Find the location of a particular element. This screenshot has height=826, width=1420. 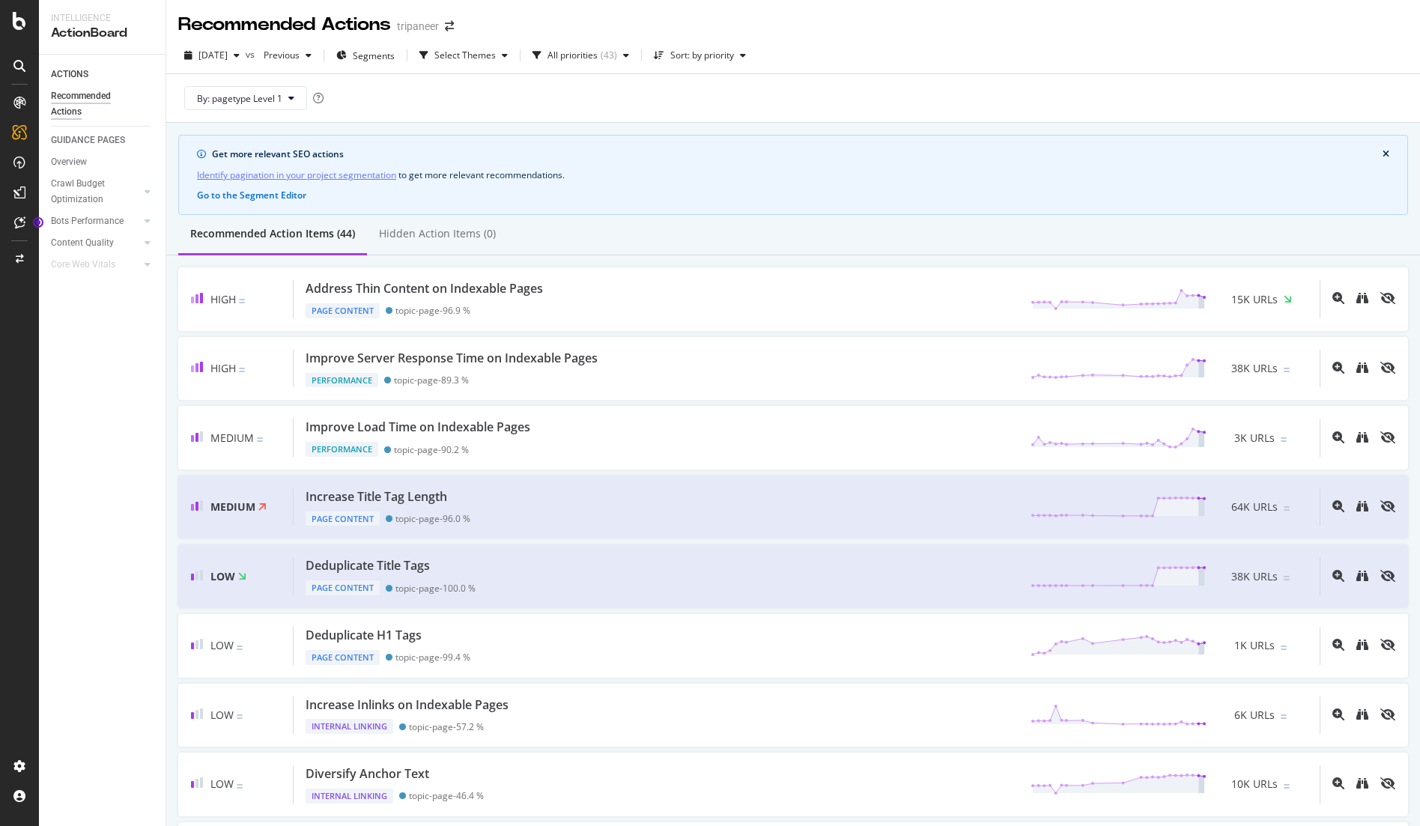

div: to get more relevant recommendations . is located at coordinates (793, 175).